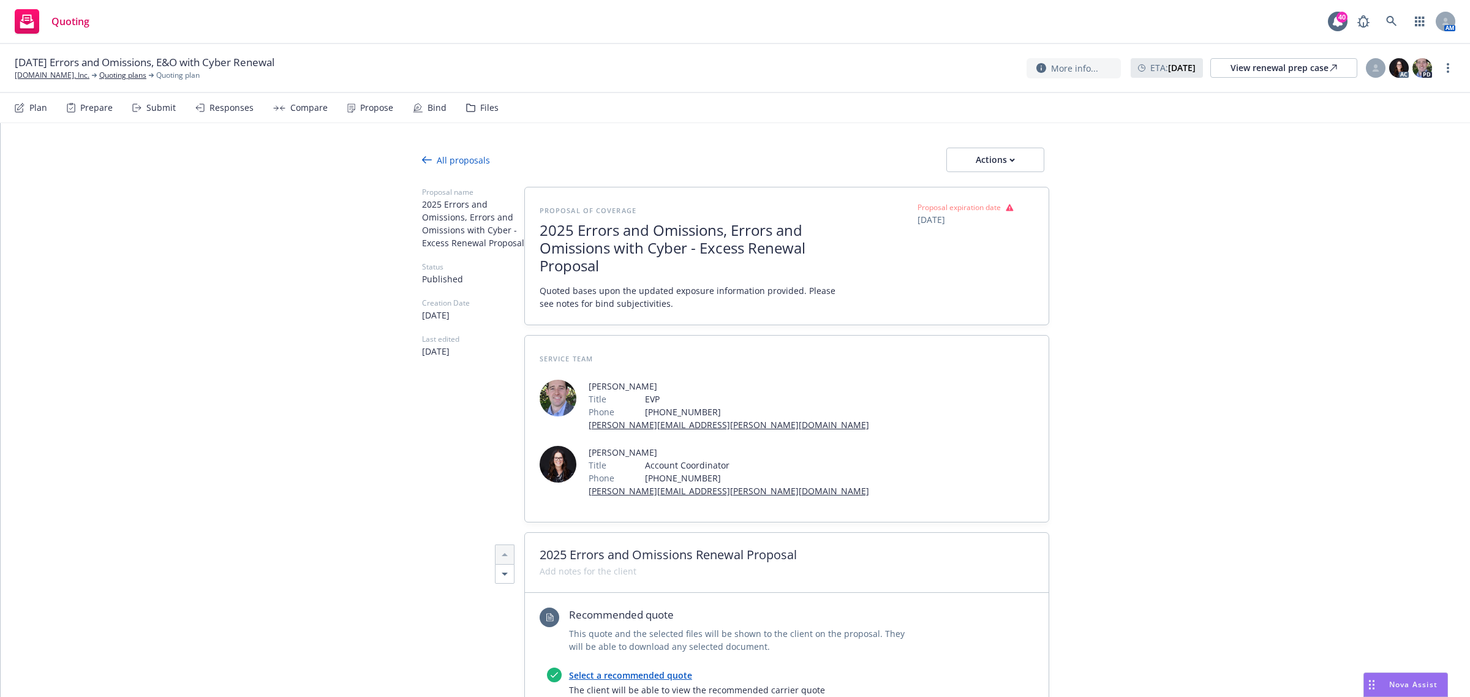 Image resolution: width=1470 pixels, height=697 pixels. What do you see at coordinates (456, 160) in the screenshot?
I see `div: All proposals` at bounding box center [456, 160].